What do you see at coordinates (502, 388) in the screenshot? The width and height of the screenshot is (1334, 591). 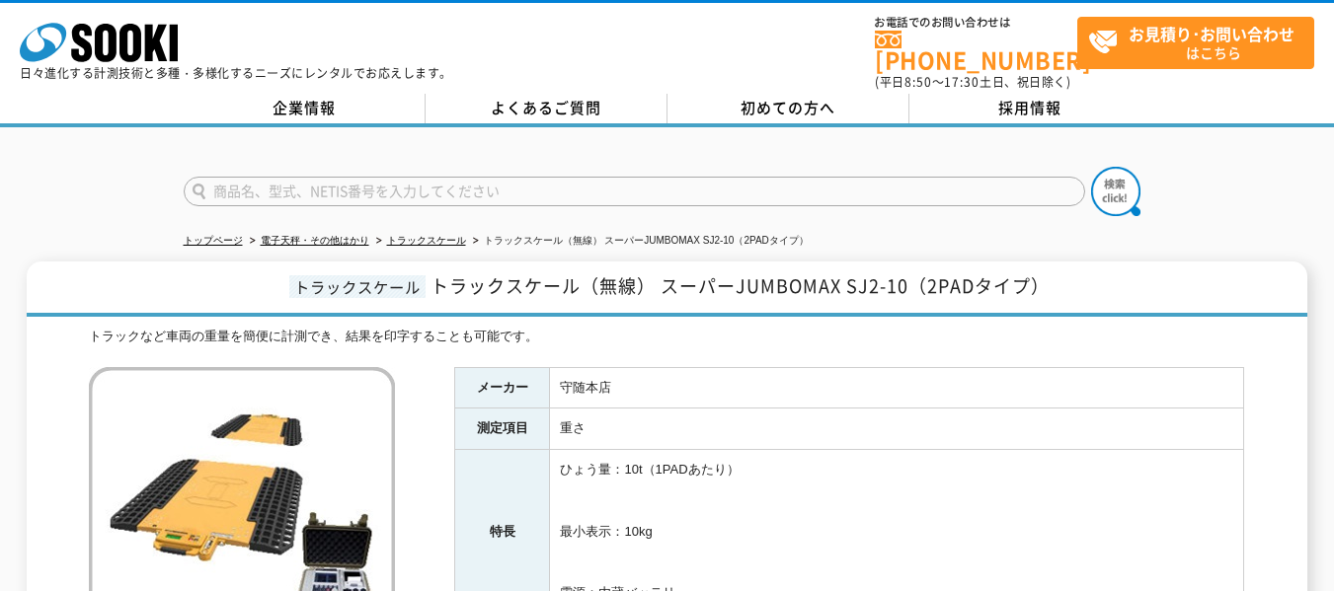 I see `th: メーカー` at bounding box center [502, 388].